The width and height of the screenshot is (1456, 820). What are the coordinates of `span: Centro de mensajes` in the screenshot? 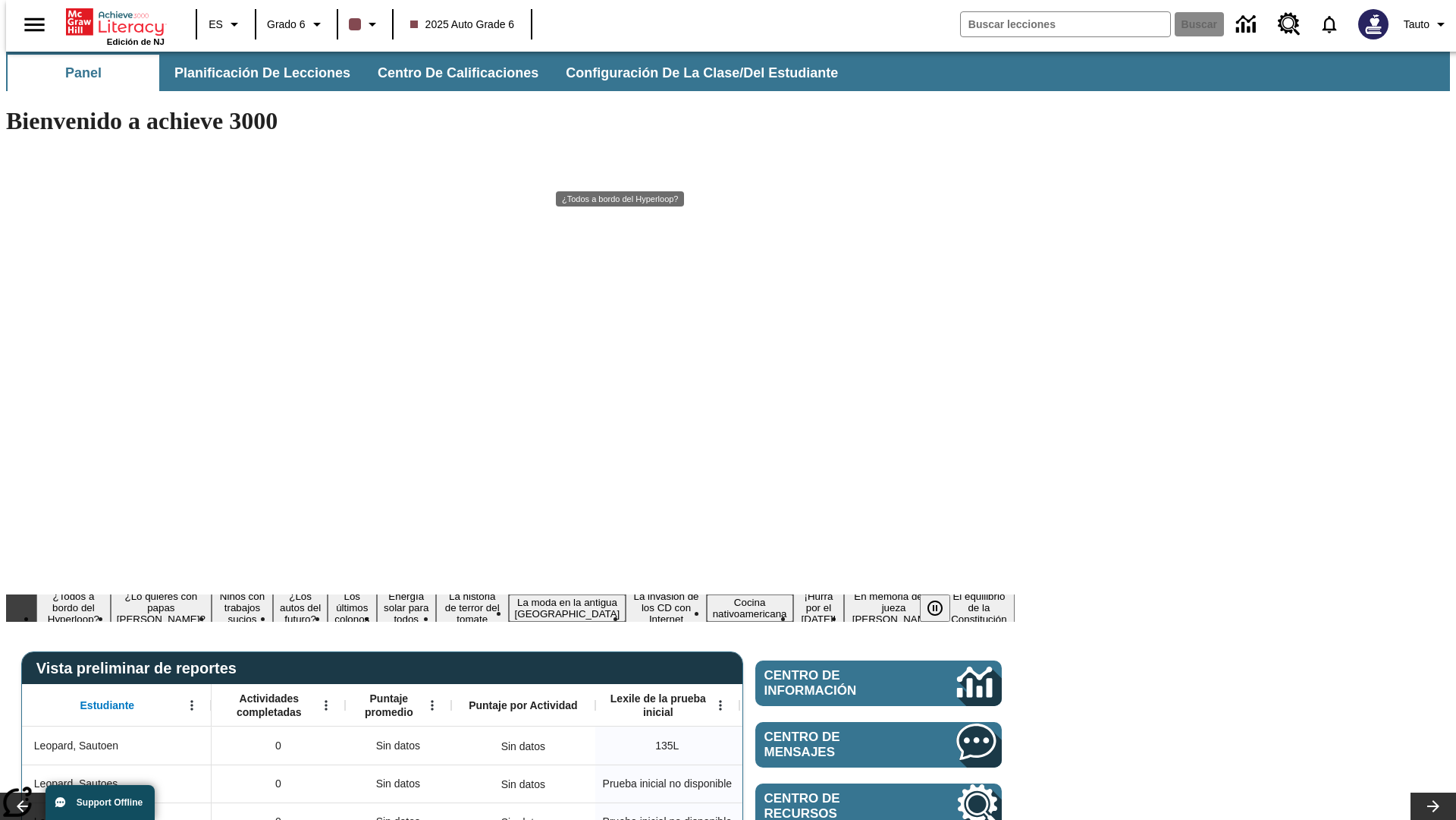 It's located at (838, 744).